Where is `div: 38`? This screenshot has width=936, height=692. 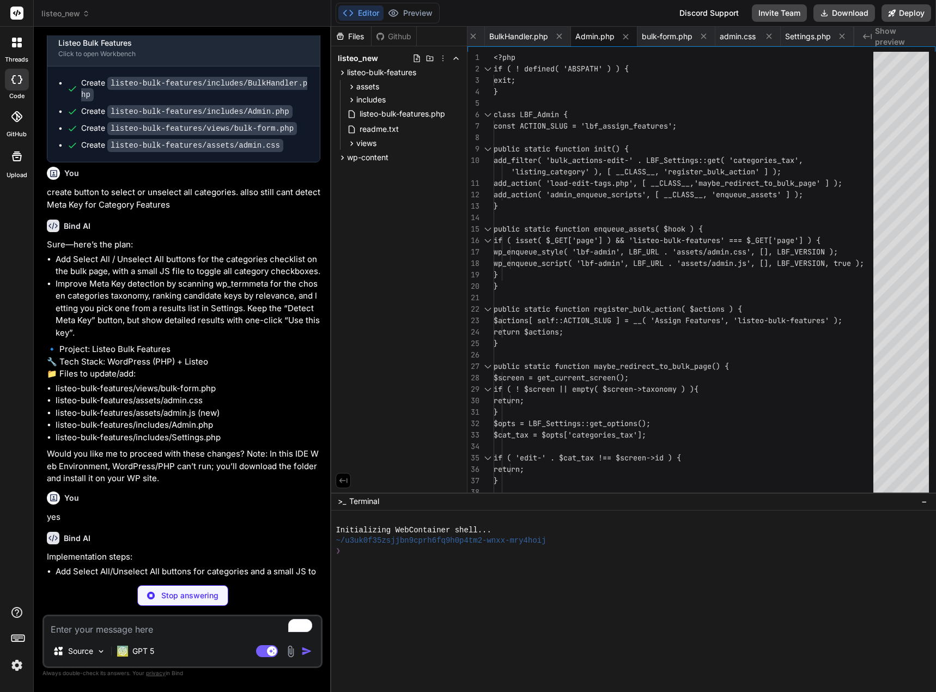 div: 38 is located at coordinates (474, 492).